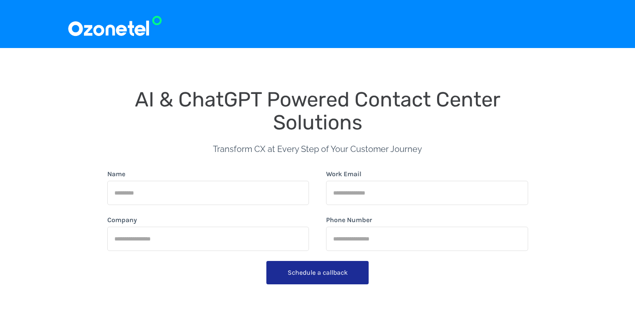 The height and width of the screenshot is (324, 635). I want to click on label: Work Email, so click(344, 174).